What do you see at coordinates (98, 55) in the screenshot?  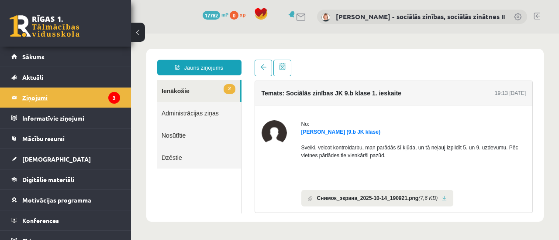 I see `span: 2` at bounding box center [98, 55].